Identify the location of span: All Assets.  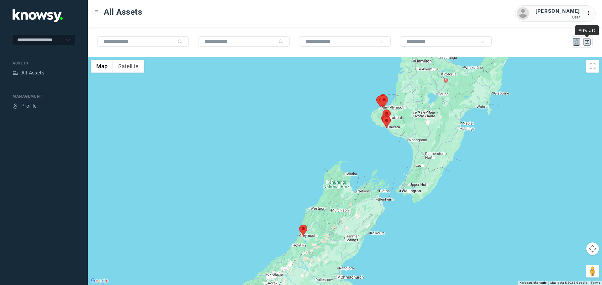
(123, 12).